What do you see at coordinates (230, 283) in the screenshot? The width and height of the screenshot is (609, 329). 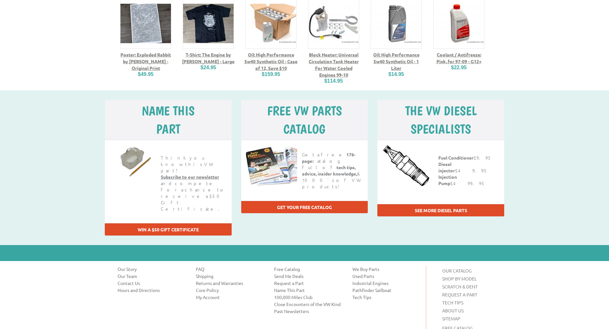 I see `a: Returns and Warranties` at bounding box center [230, 283].